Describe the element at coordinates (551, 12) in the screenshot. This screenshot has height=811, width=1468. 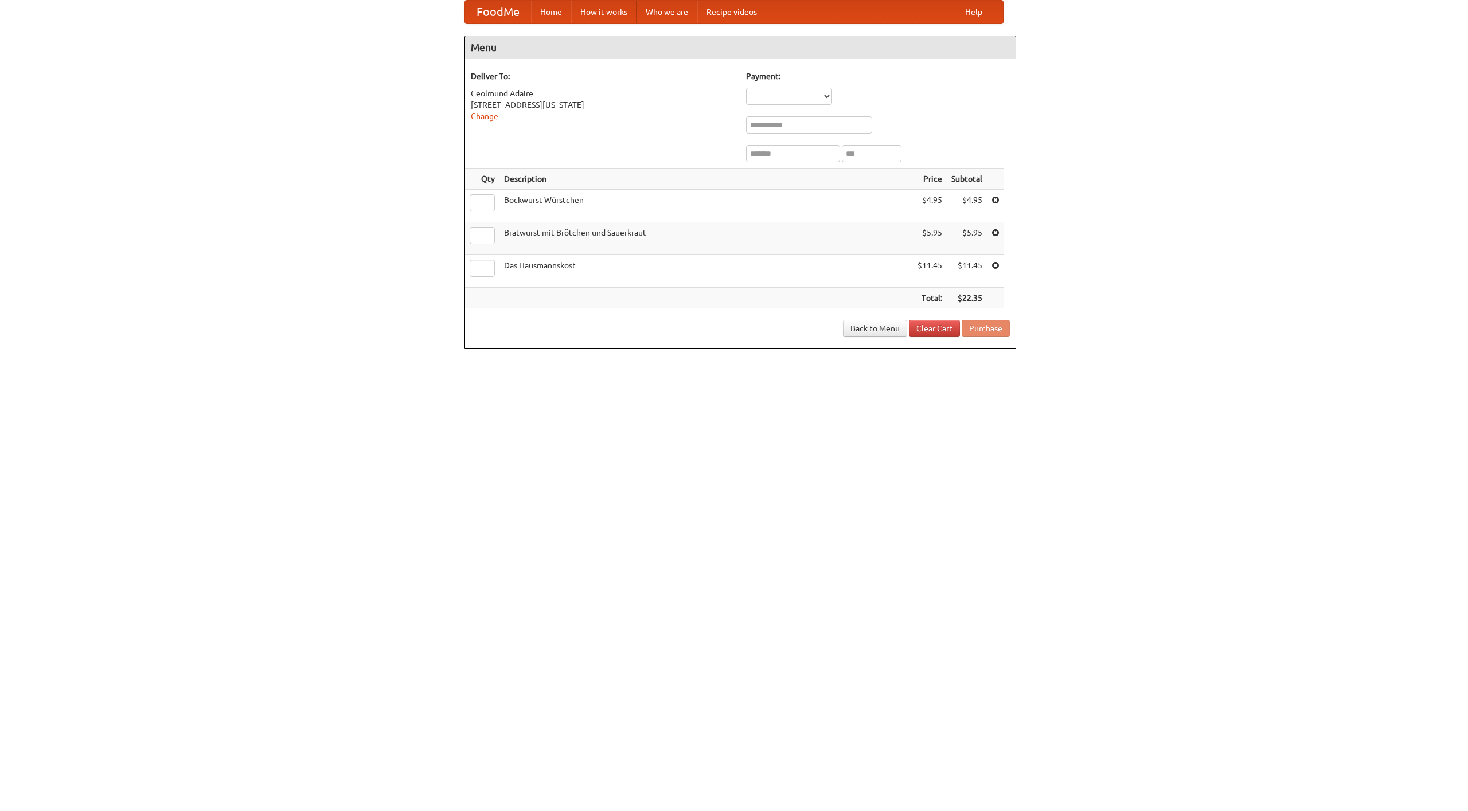
I see `a: Home` at that location.